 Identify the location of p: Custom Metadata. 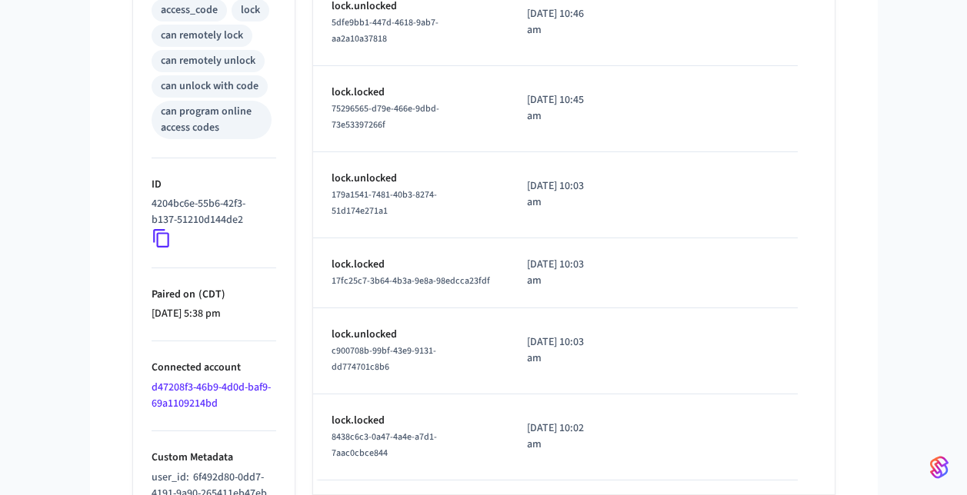
(214, 458).